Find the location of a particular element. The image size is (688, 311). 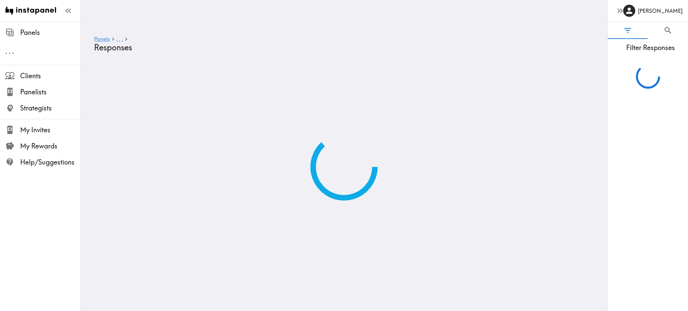

span: My Invites is located at coordinates (50, 130).